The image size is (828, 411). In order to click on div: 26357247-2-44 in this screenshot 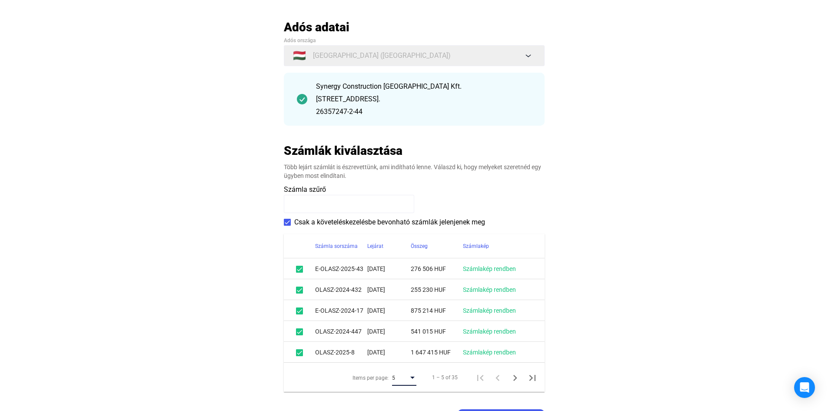, I will do `click(424, 112)`.